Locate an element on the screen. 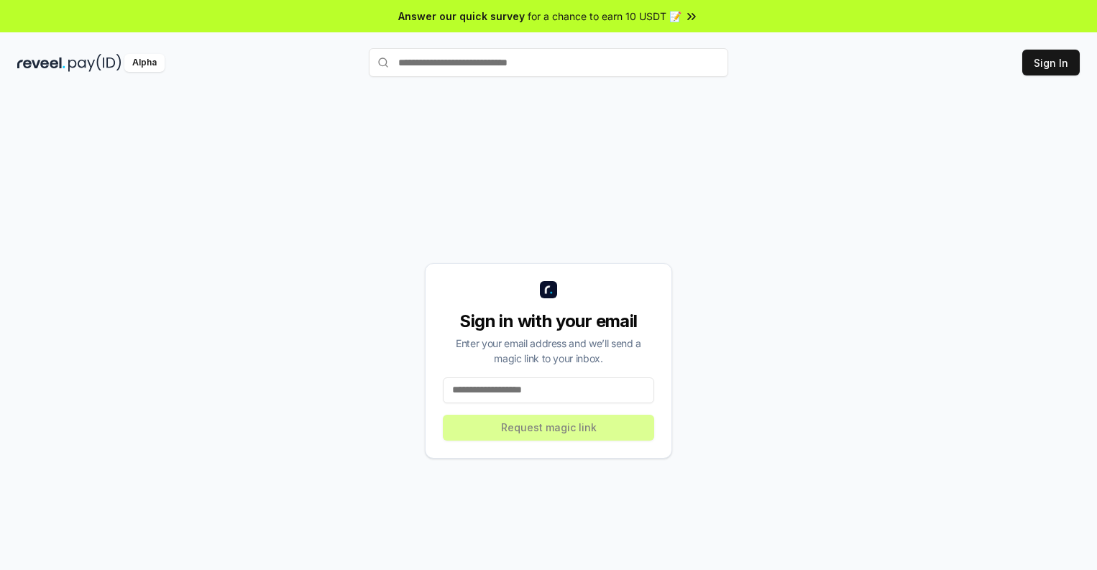  span: Answer our quick survey is located at coordinates (461, 16).